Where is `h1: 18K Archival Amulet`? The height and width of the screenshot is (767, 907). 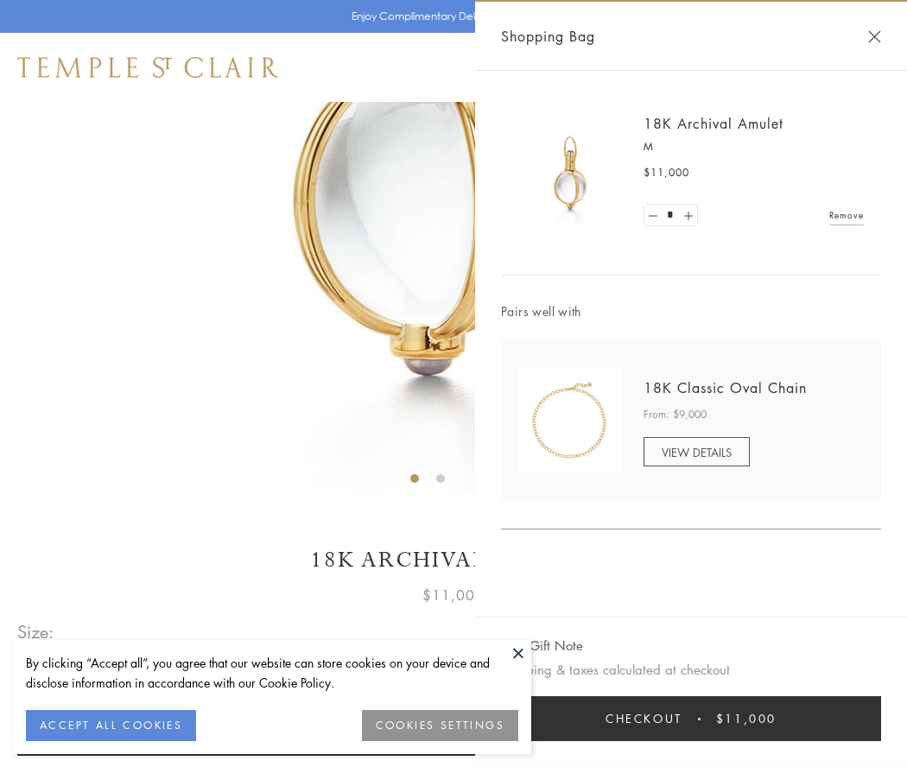
h1: 18K Archival Amulet is located at coordinates (454, 560).